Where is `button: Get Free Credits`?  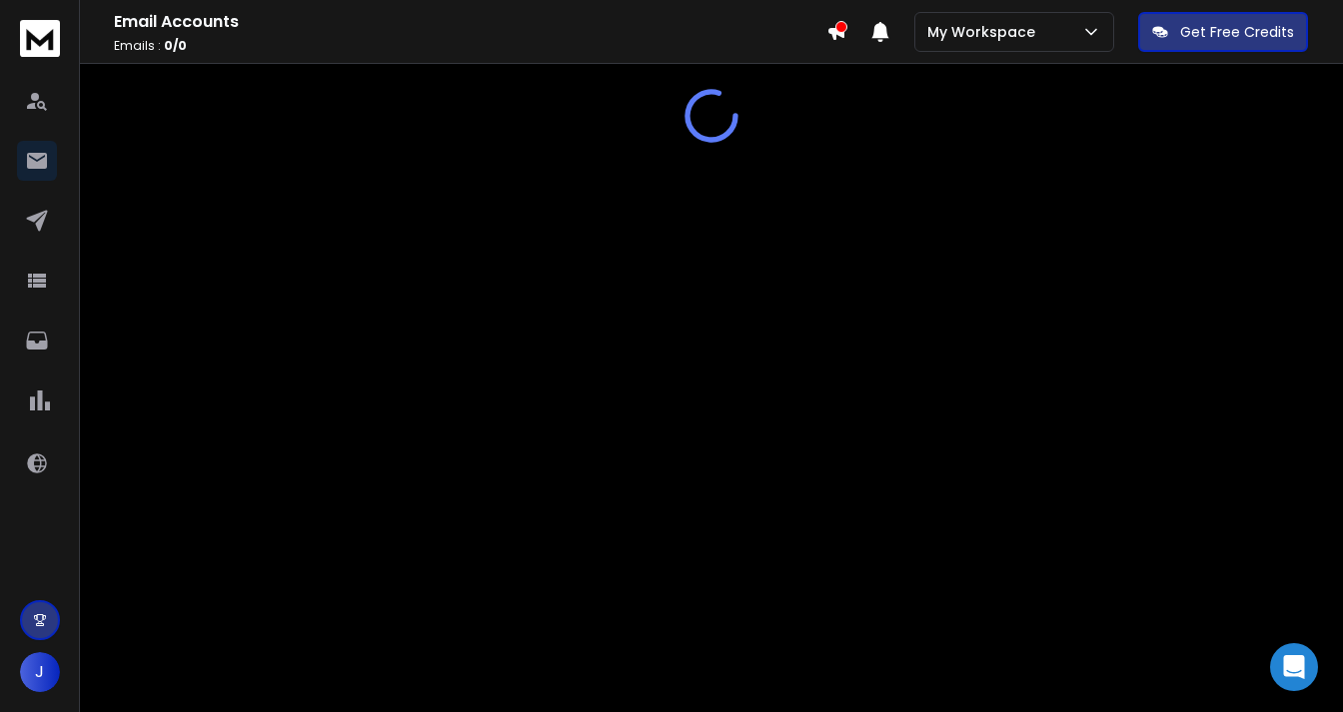
button: Get Free Credits is located at coordinates (1223, 32).